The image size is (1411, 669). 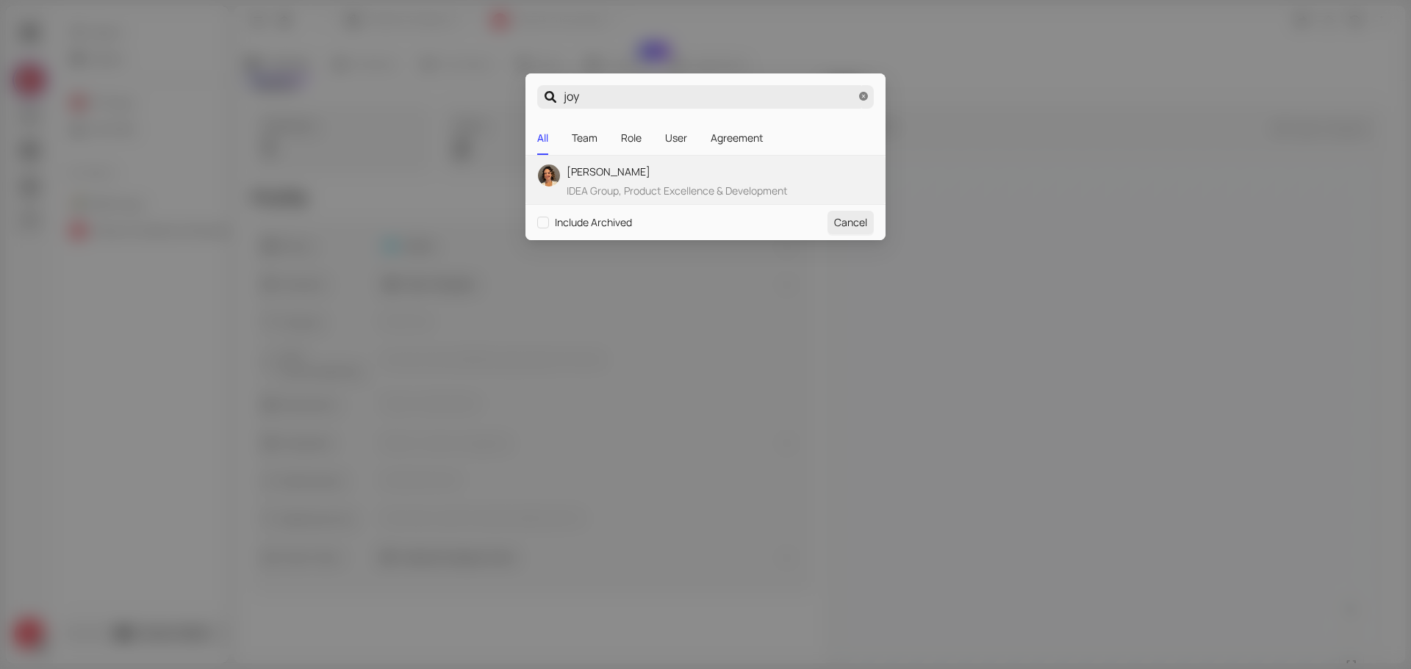 What do you see at coordinates (713, 97) in the screenshot?
I see `input: Search...` at bounding box center [713, 97].